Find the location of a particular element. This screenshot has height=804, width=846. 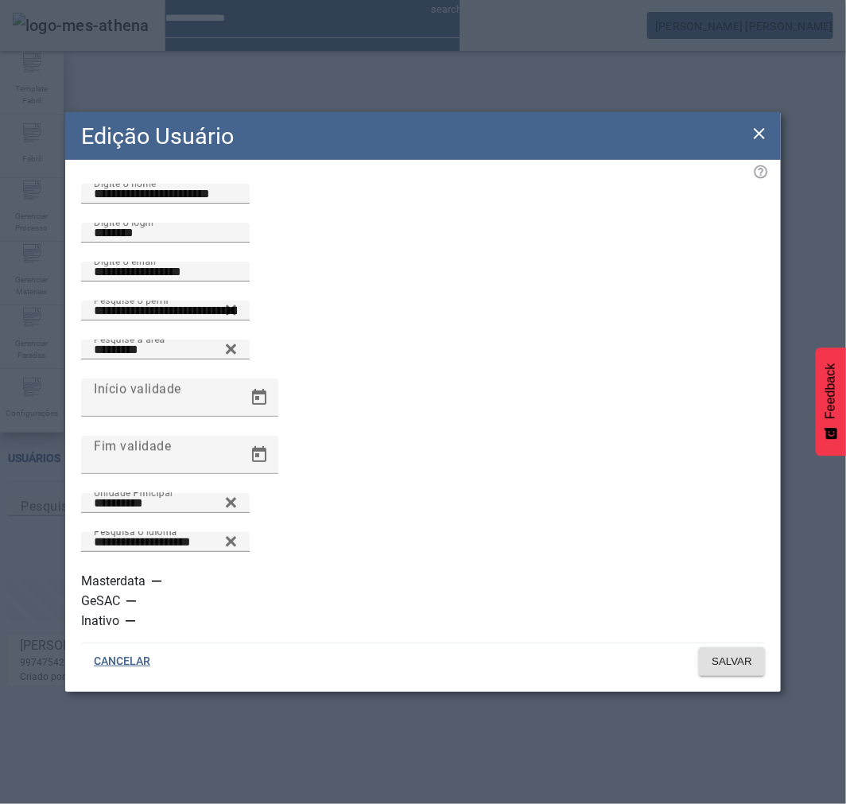

label: Inativo is located at coordinates (102, 621).